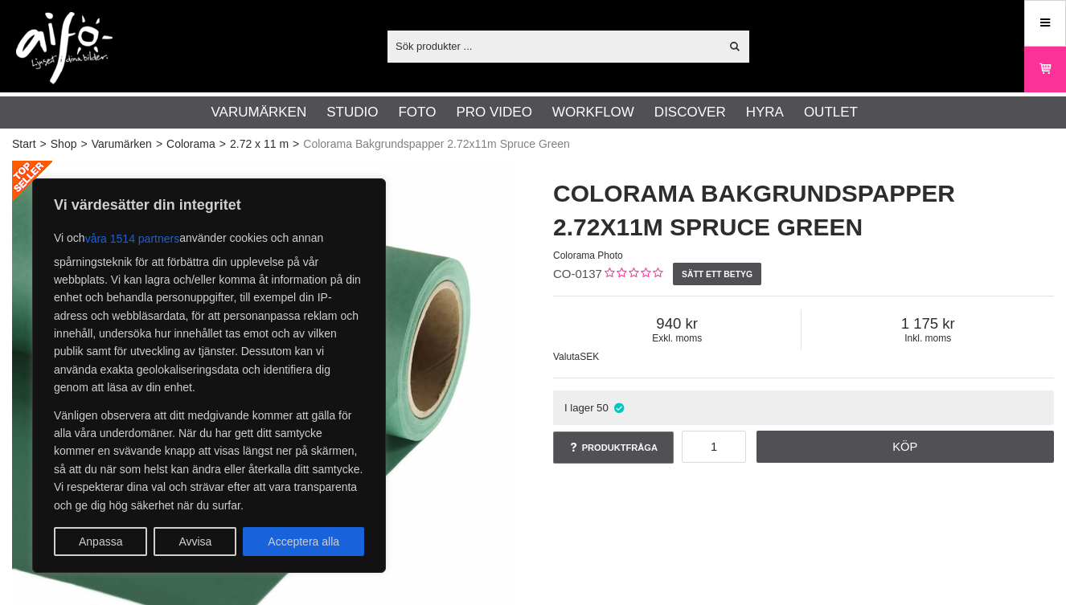 This screenshot has height=605, width=1066. What do you see at coordinates (928, 338) in the screenshot?
I see `span: Inkl. moms` at bounding box center [928, 338].